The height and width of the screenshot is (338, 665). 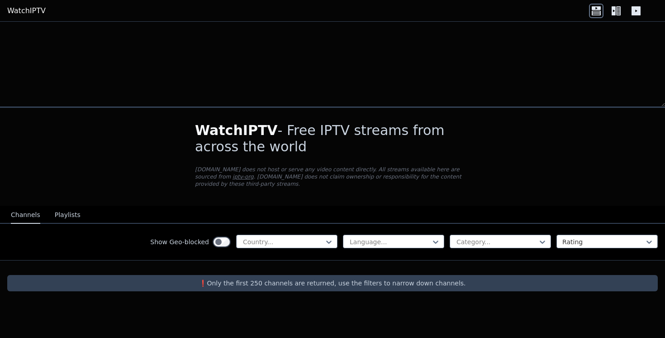 What do you see at coordinates (67, 215) in the screenshot?
I see `button: Playlists` at bounding box center [67, 215].